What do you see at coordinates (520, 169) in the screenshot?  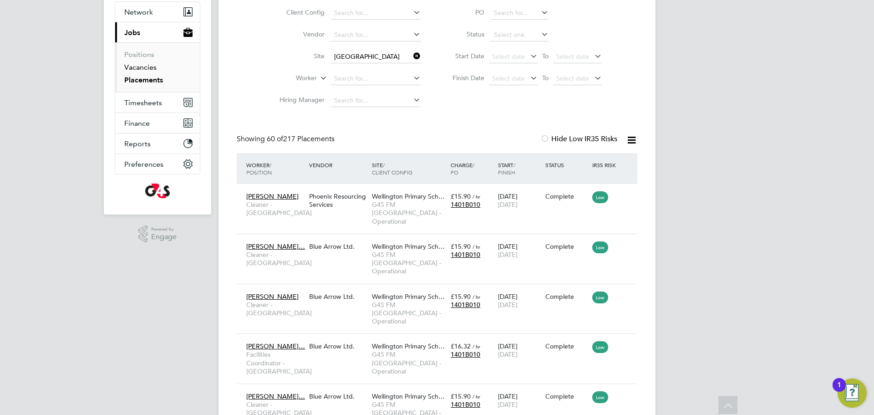 I see `div: Start` at bounding box center [520, 169].